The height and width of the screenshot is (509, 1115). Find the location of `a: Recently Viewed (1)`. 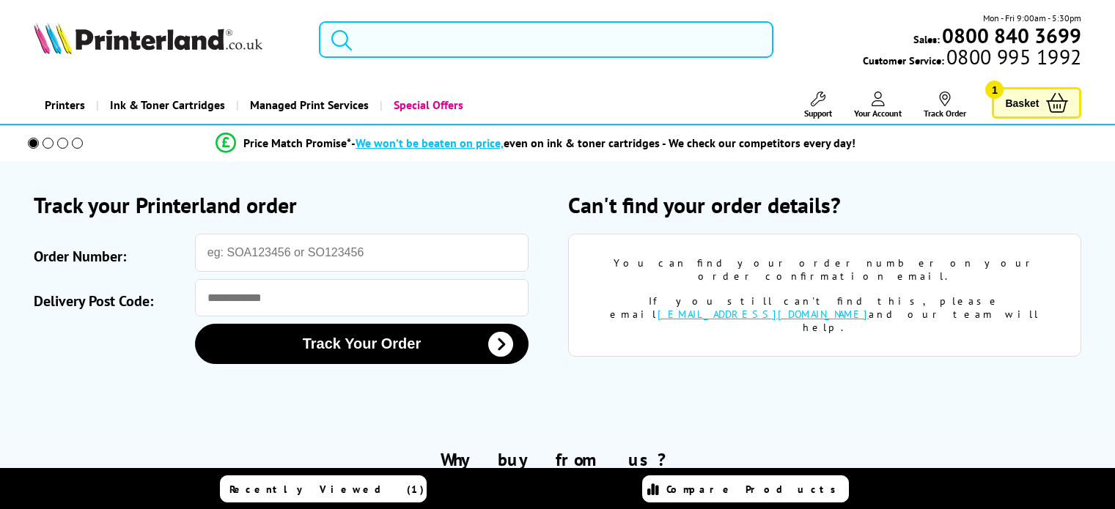

a: Recently Viewed (1) is located at coordinates (323, 489).